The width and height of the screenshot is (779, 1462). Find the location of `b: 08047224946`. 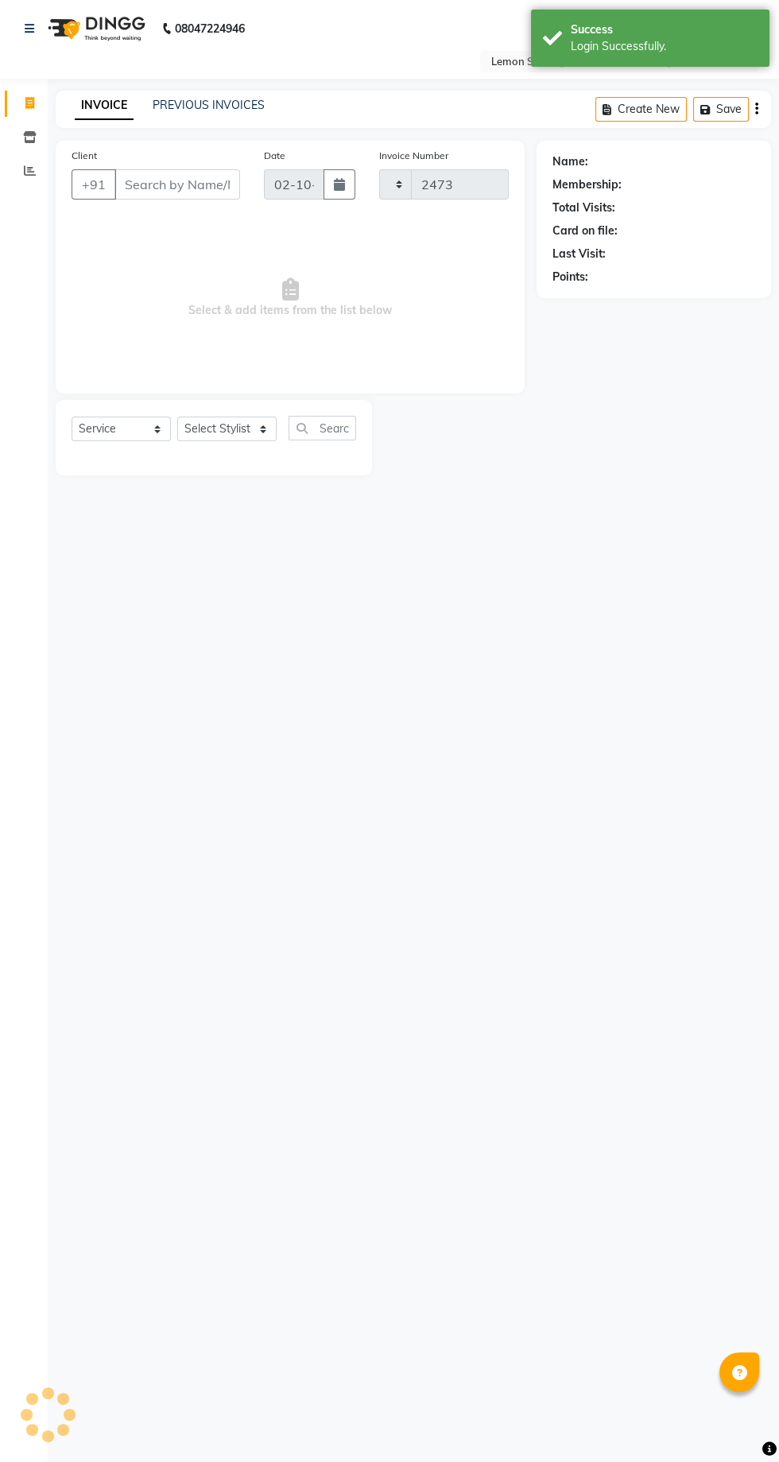

b: 08047224946 is located at coordinates (210, 29).